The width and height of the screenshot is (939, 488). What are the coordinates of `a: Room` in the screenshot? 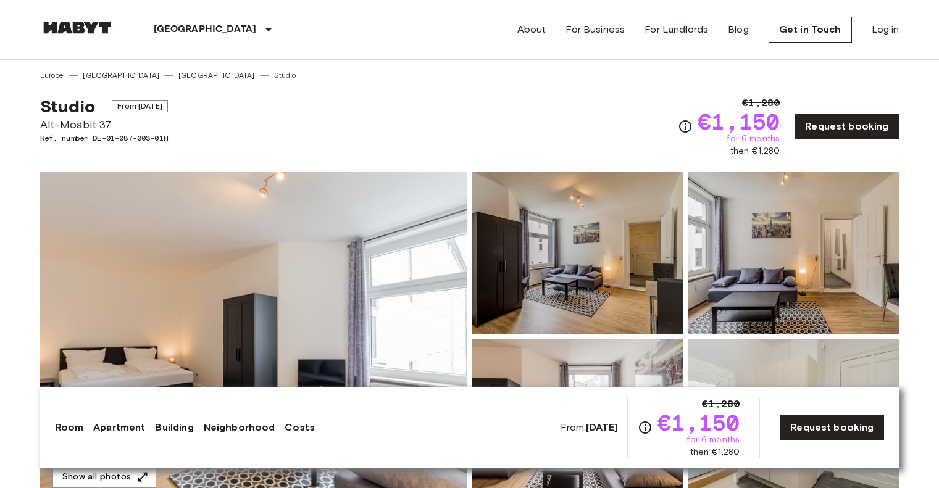 It's located at (69, 428).